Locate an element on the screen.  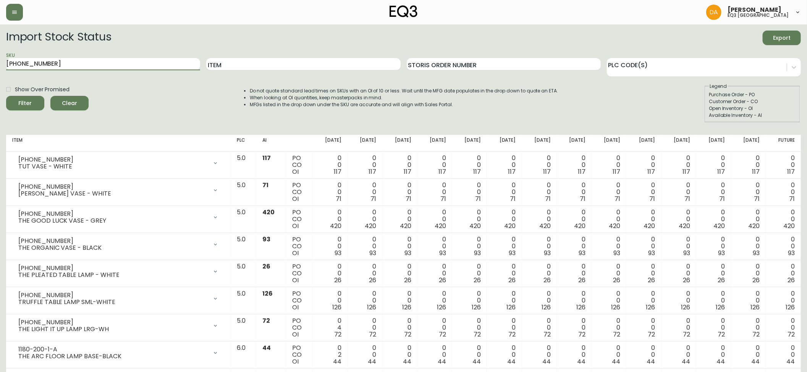
span: Clear is located at coordinates (70, 103).